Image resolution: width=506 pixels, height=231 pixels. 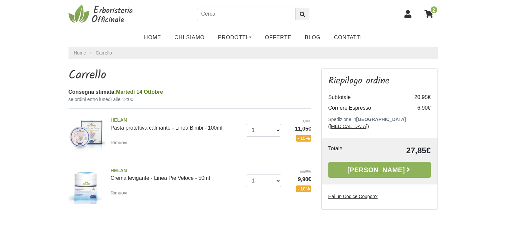 What do you see at coordinates (299, 171) in the screenshot?
I see `del: 11,00€` at bounding box center [299, 171].